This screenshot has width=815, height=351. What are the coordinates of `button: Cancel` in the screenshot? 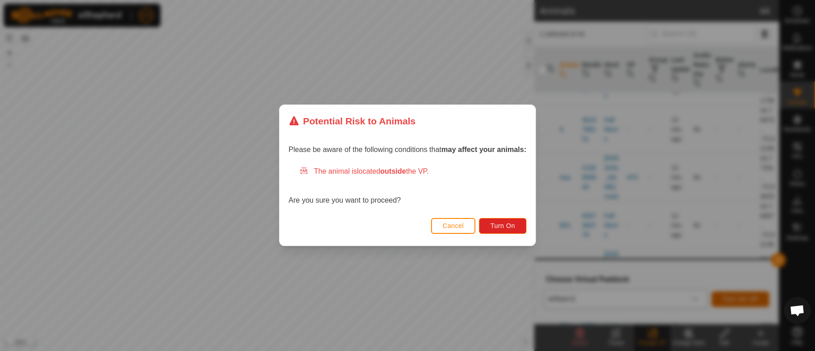 It's located at (453, 226).